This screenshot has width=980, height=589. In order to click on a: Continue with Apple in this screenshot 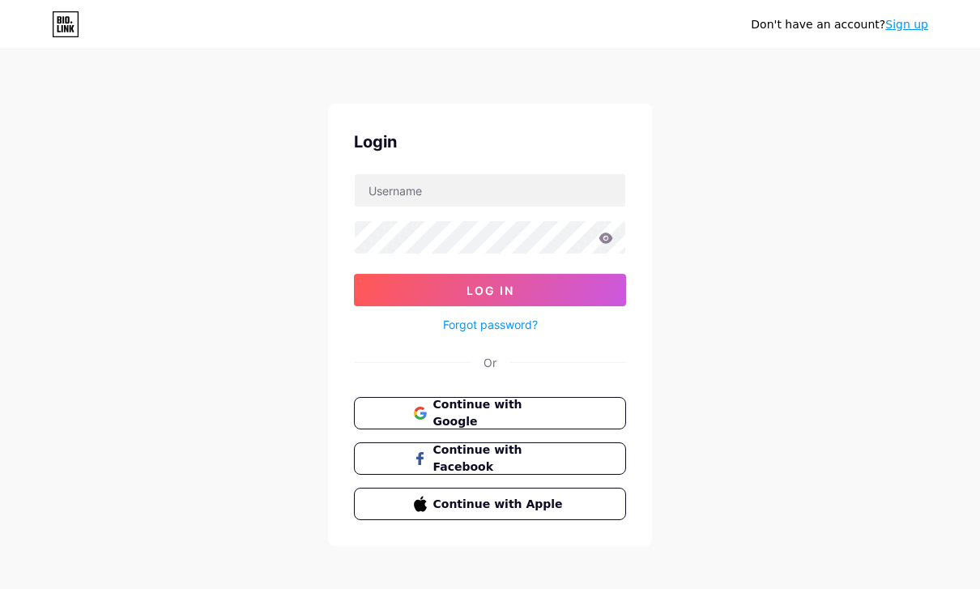, I will do `click(490, 504)`.